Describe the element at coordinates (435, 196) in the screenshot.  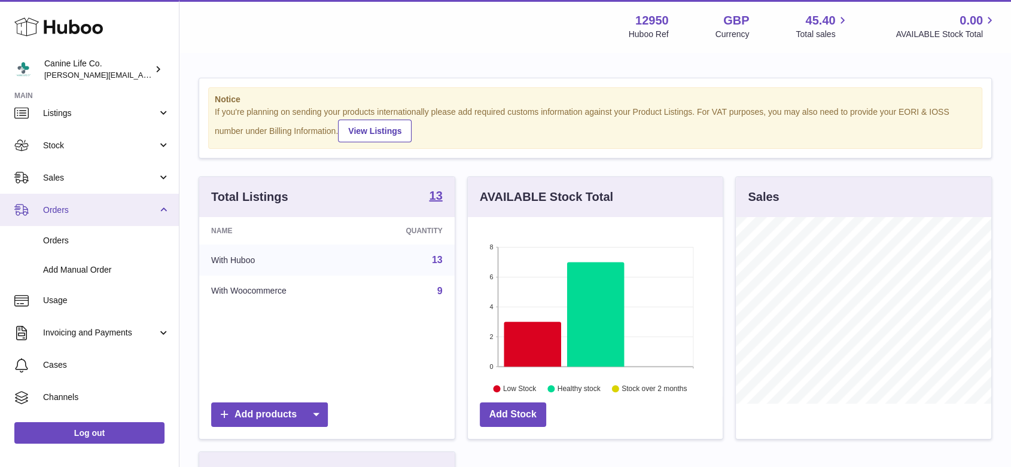
I see `strong: 13` at that location.